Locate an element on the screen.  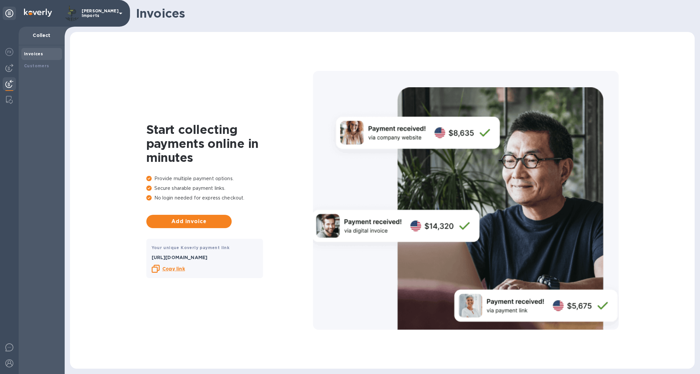
p: Collect is located at coordinates (42, 35).